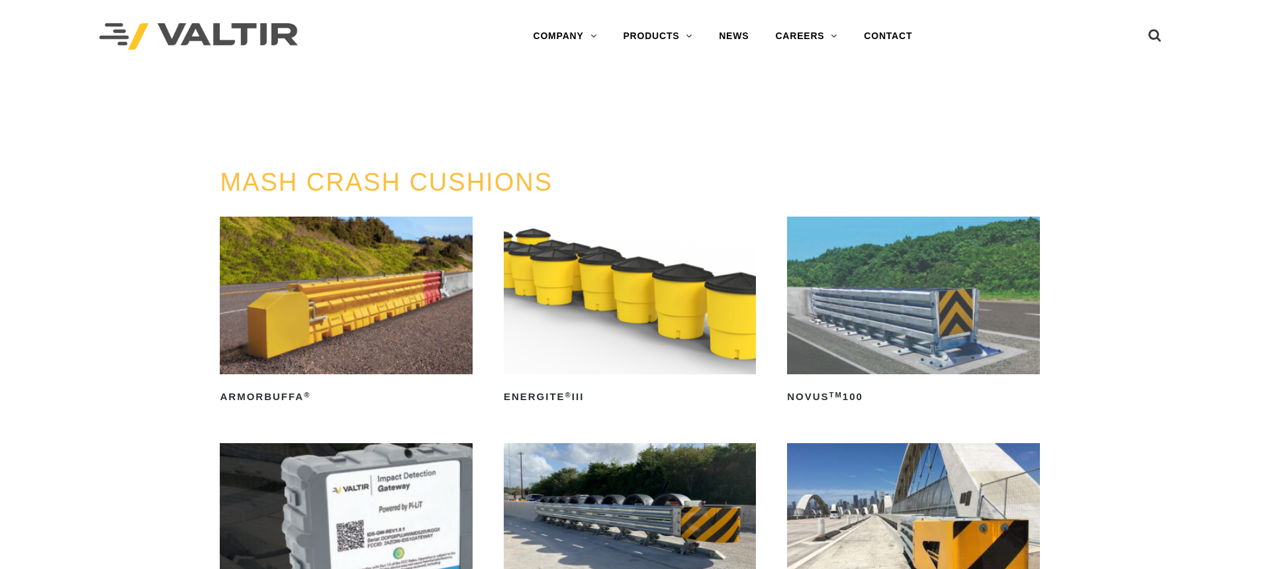 This screenshot has height=569, width=1261. Describe the element at coordinates (565, 36) in the screenshot. I see `a: COMPANY` at that location.